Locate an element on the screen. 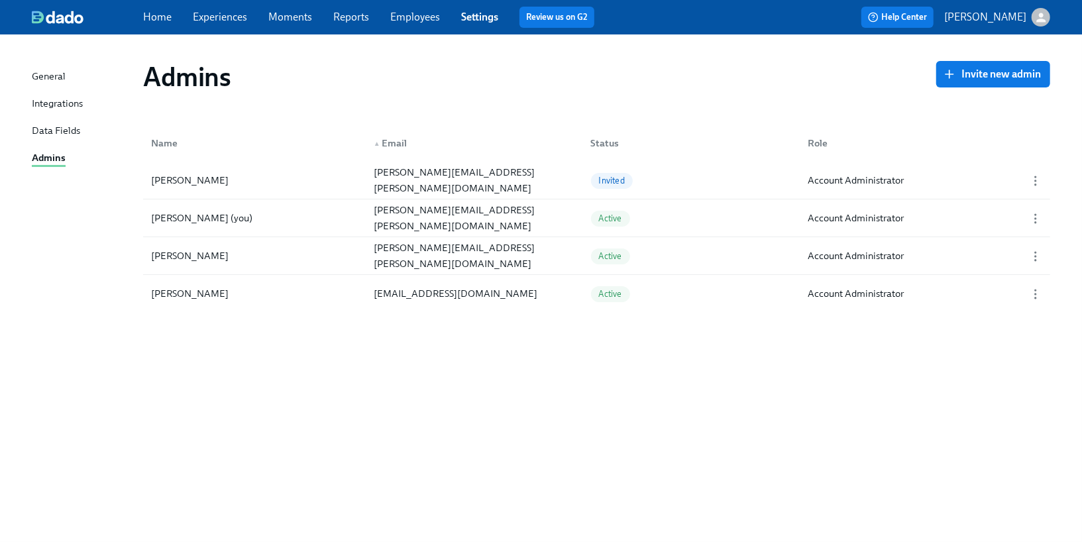 The width and height of the screenshot is (1082, 542). img: dado is located at coordinates (58, 17).